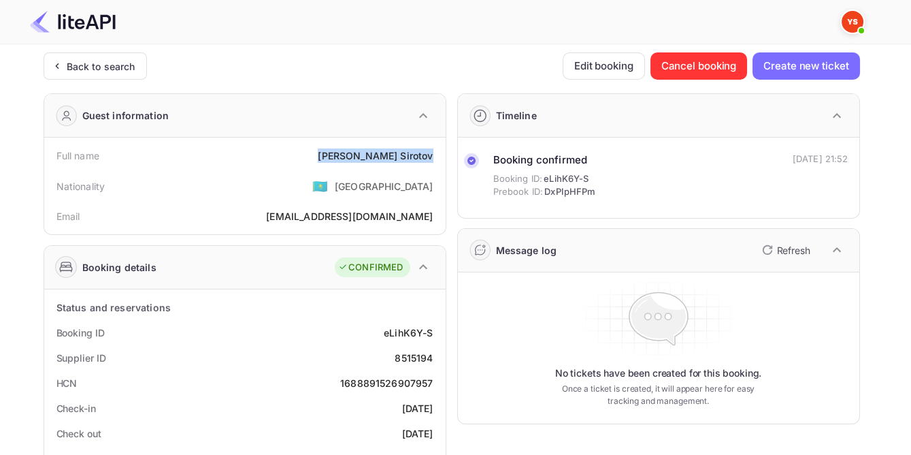  I want to click on p: Refresh, so click(794, 250).